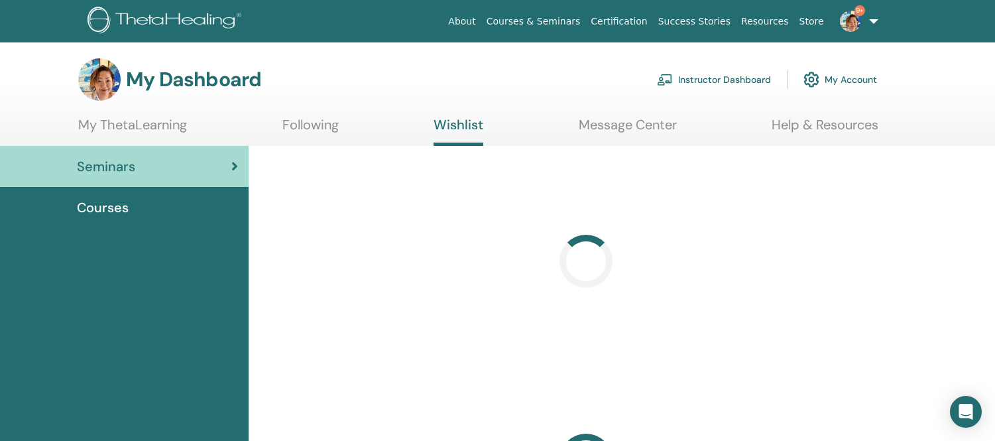 Image resolution: width=995 pixels, height=441 pixels. What do you see at coordinates (628, 129) in the screenshot?
I see `a: Message Center` at bounding box center [628, 129].